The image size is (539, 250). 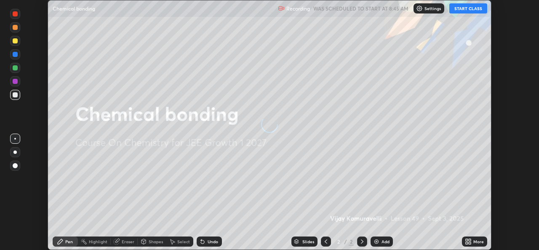 I want to click on h5: WAS SCHEDULED TO START AT 8:45 AM, so click(x=361, y=8).